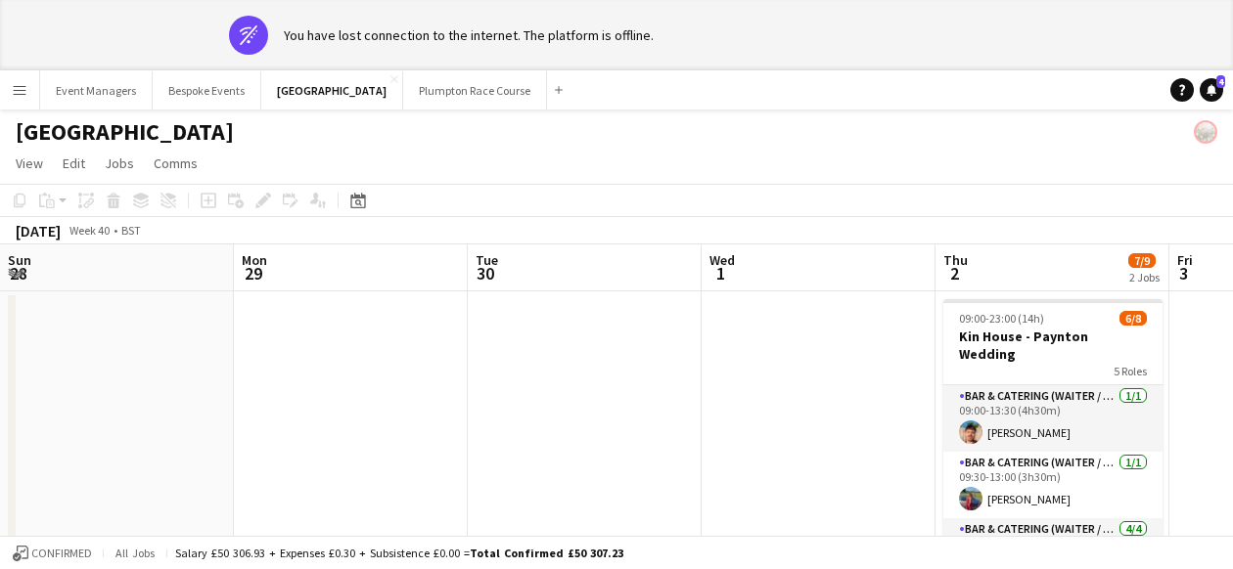 The image size is (1233, 569). I want to click on span: Wed, so click(722, 260).